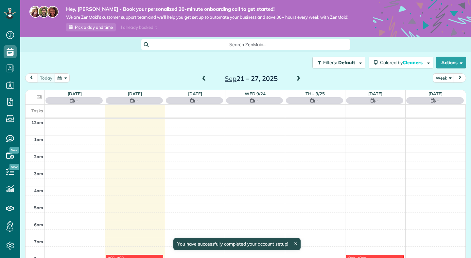  What do you see at coordinates (237, 244) in the screenshot?
I see `div: You have successfully completed your account setup!` at bounding box center [237, 244].